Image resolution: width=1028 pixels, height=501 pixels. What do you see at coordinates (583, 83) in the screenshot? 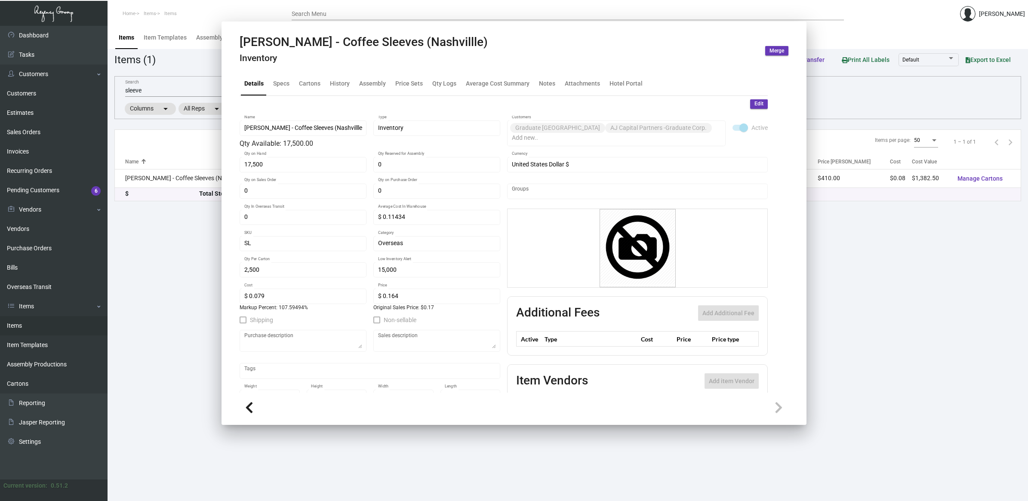
I see `div: Attachments` at bounding box center [583, 83].